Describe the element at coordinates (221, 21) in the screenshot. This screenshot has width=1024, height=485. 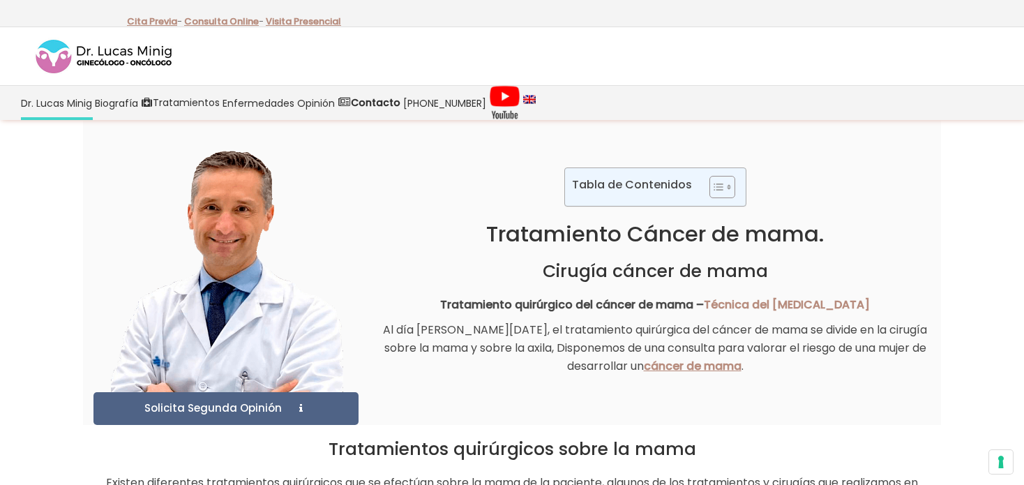
I see `a: Consulta Online` at that location.